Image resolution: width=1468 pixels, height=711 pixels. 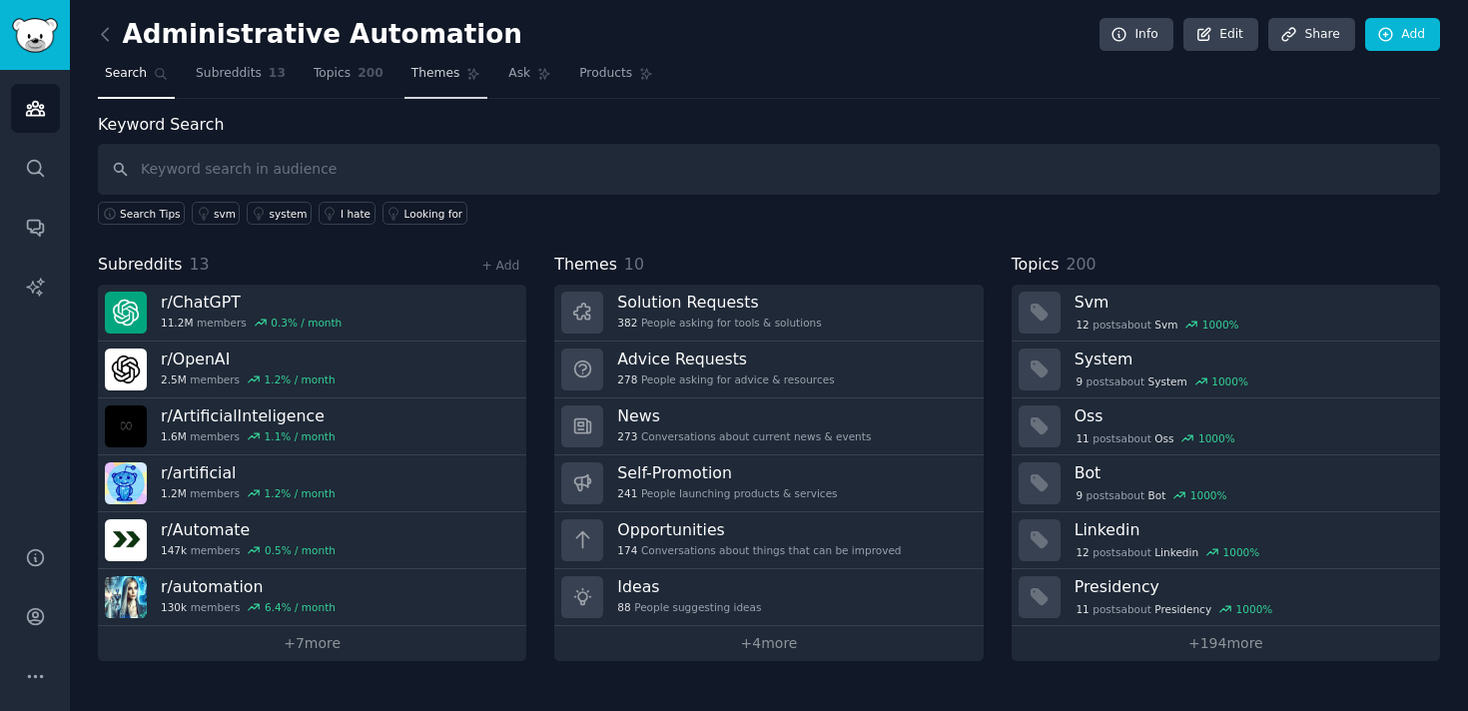 I want to click on a: System9postsaboutSystem1000%, so click(x=1225, y=369).